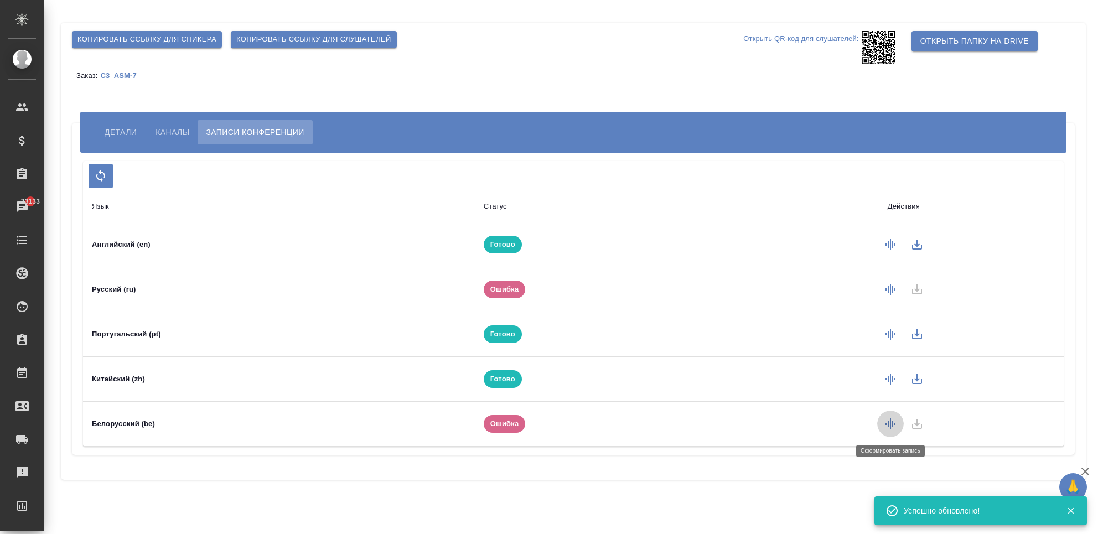 This screenshot has width=1098, height=534. Describe the element at coordinates (279, 206) in the screenshot. I see `th: Язык` at that location.